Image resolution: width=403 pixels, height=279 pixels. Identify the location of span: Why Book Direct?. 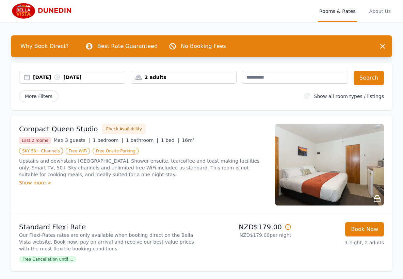
(45, 46).